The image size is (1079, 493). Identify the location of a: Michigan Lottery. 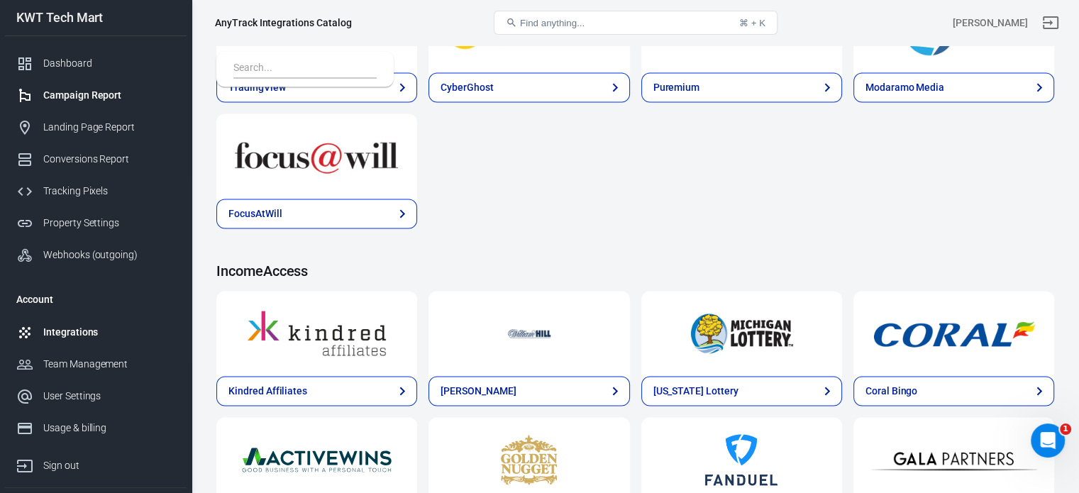
(741, 333).